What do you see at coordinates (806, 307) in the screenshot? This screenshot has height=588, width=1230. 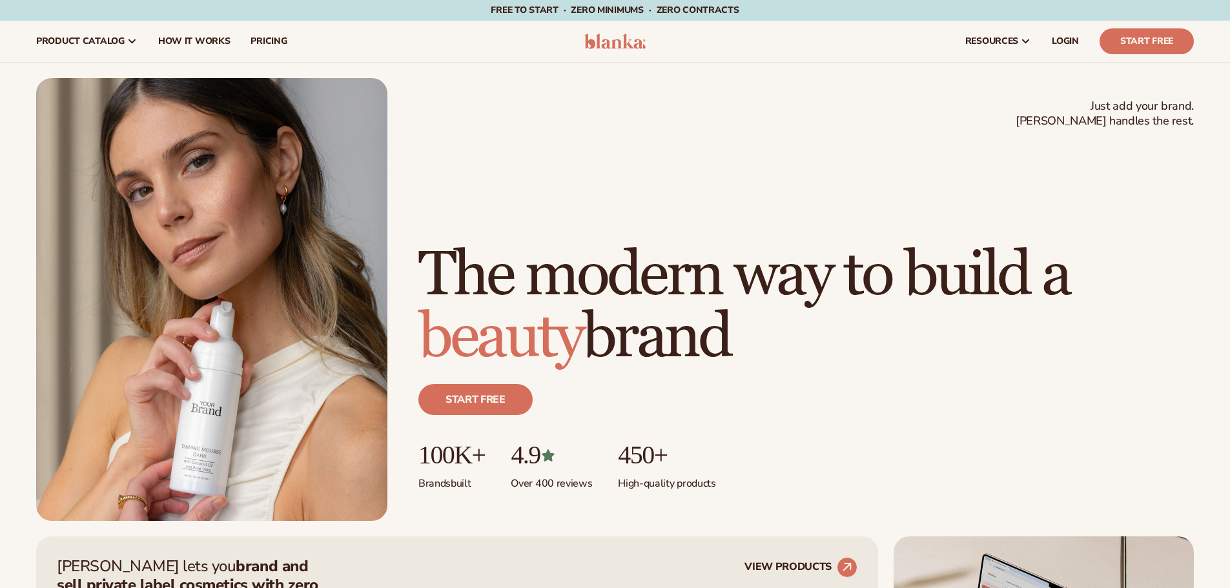 I see `h1: The modern way to build a brand` at bounding box center [806, 307].